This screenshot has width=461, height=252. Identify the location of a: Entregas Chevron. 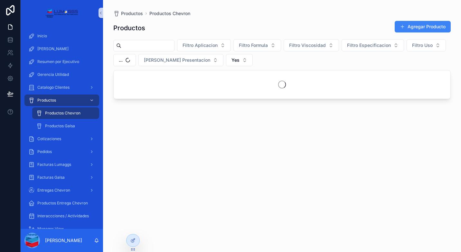
(62, 191).